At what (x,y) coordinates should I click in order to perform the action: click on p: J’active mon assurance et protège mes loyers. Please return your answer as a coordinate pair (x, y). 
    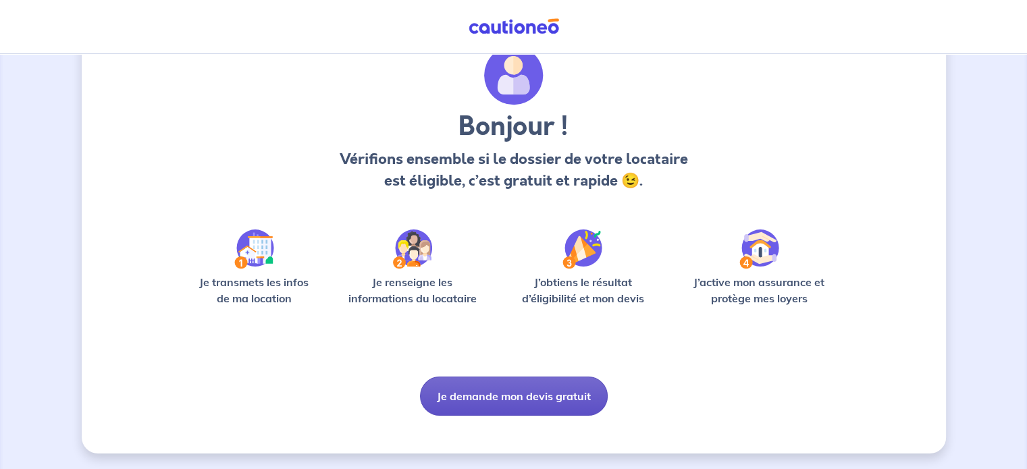
    Looking at the image, I should click on (759, 290).